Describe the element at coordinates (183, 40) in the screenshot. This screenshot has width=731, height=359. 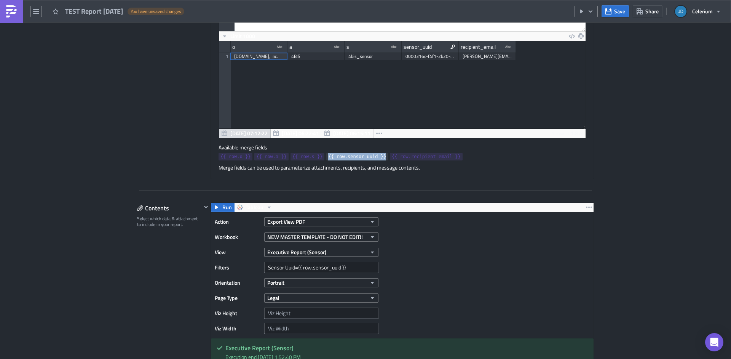
I see `p: - The Celerium Team` at that location.